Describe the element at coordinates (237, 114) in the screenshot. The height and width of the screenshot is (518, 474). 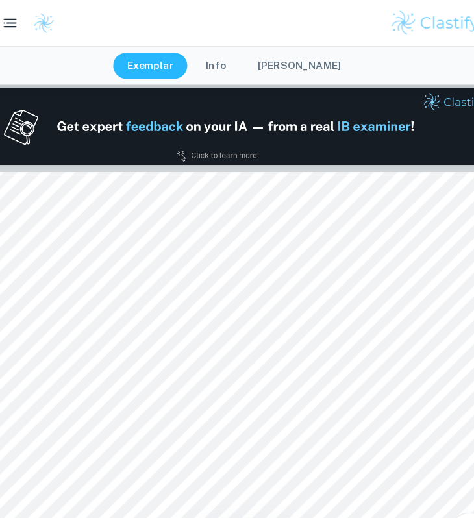
I see `a: Ad` at that location.